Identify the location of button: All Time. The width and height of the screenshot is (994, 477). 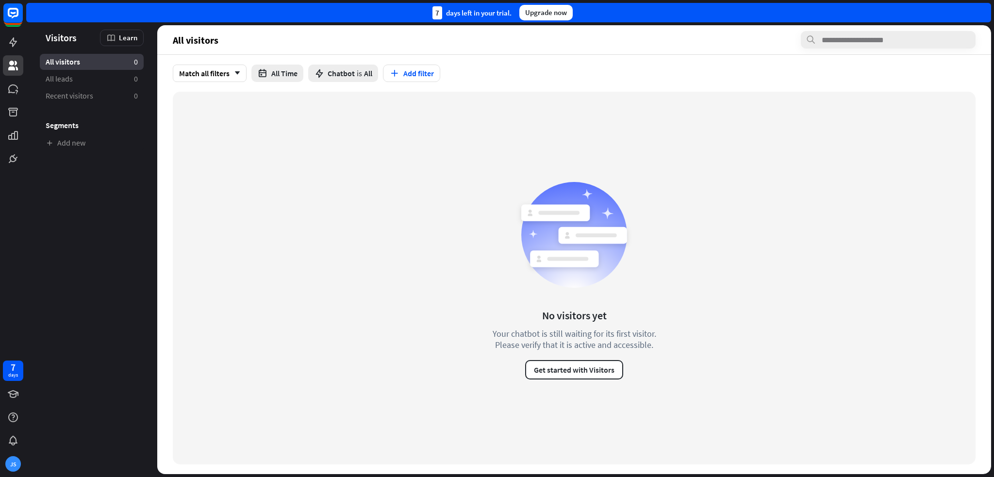
(277, 73).